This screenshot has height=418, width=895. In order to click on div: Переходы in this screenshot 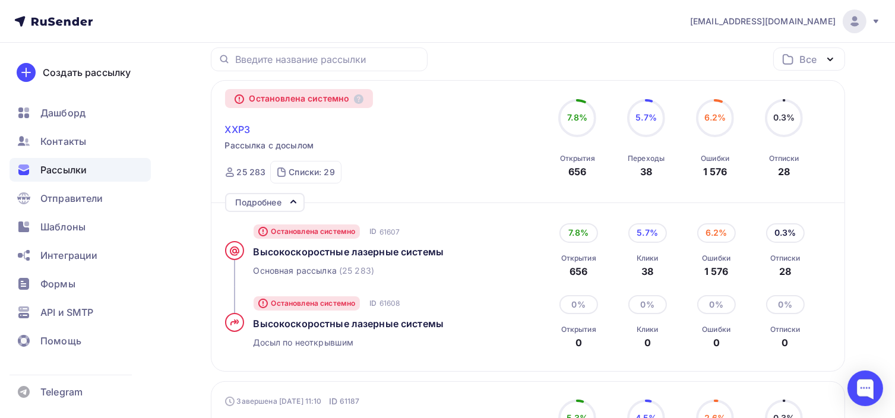, I will do `click(646, 159)`.